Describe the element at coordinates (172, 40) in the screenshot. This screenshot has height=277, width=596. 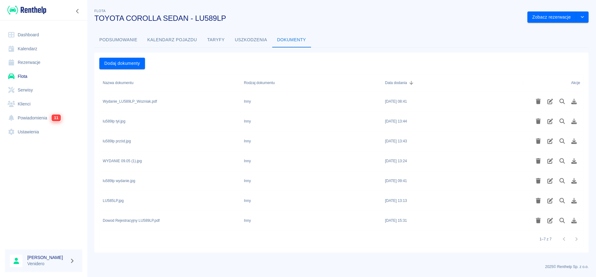
I see `button: Kalendarz pojazdu` at that location.